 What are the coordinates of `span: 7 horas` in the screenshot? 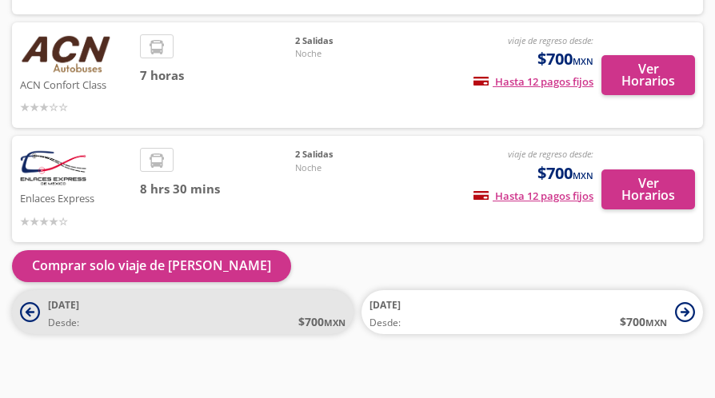 It's located at (218, 75).